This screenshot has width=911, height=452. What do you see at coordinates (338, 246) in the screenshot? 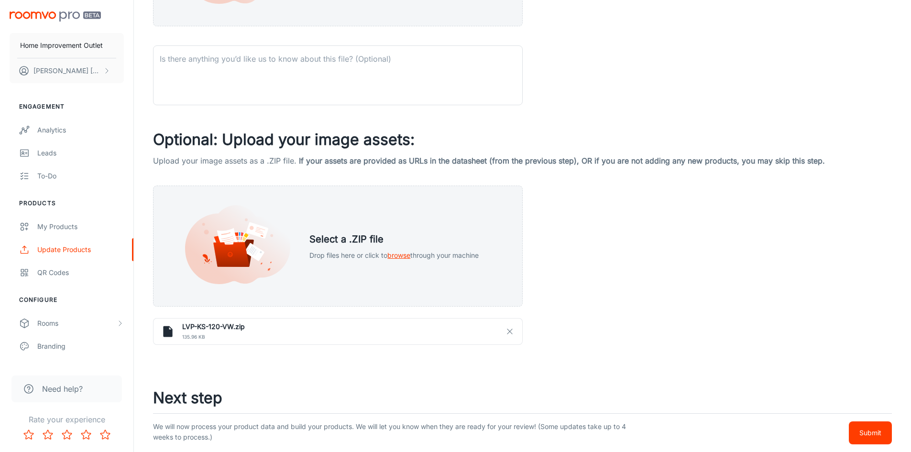
I see `div: Select a .ZIP fileDrop files here or click tobrowsethrough your machine` at bounding box center [338, 246].